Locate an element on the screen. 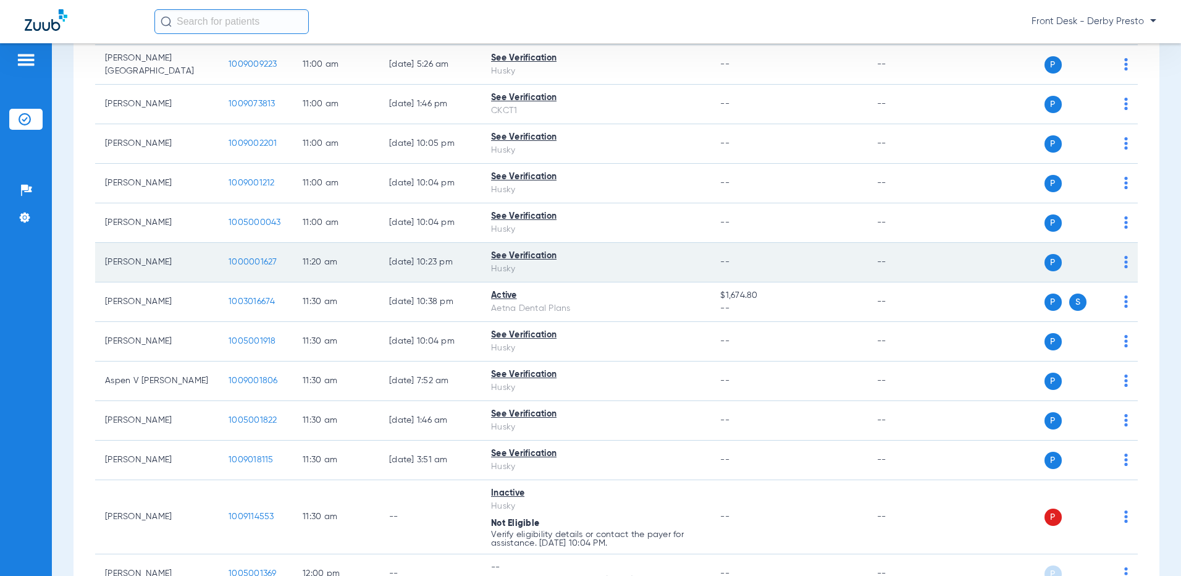  span: 1005000043 is located at coordinates (255, 222).